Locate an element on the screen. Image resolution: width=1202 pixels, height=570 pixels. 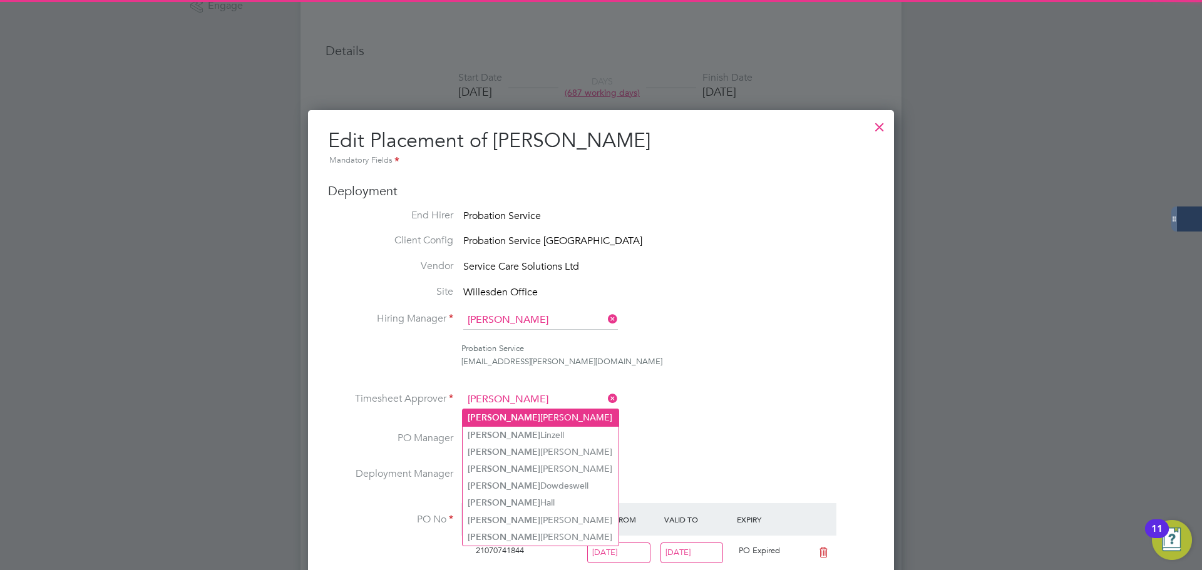
label: PO Manager is located at coordinates (390, 438).